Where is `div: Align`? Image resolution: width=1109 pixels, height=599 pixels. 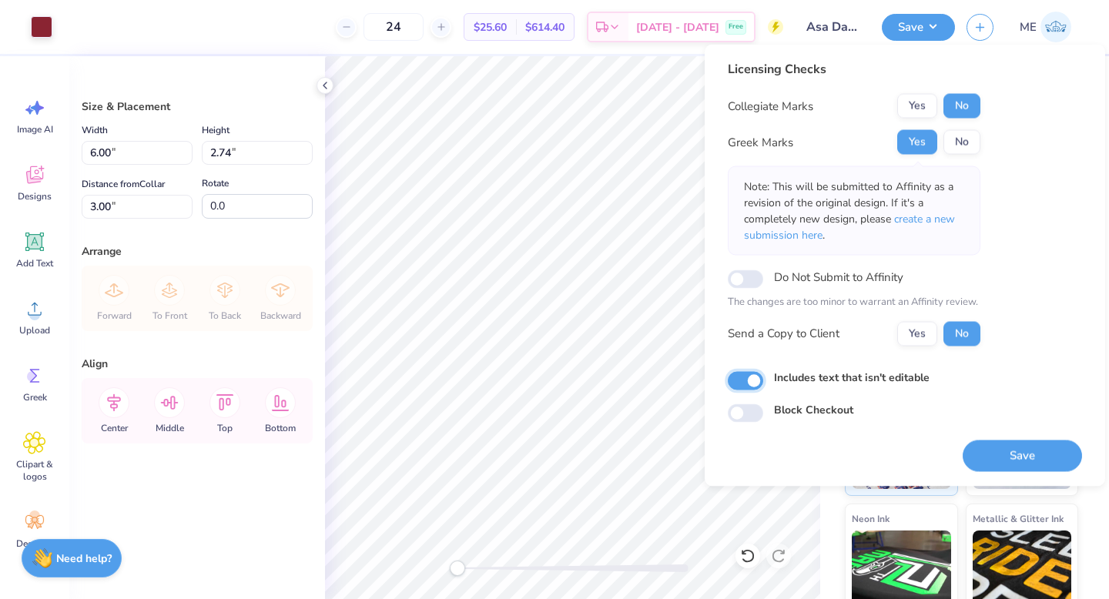
div: Align is located at coordinates (197, 364).